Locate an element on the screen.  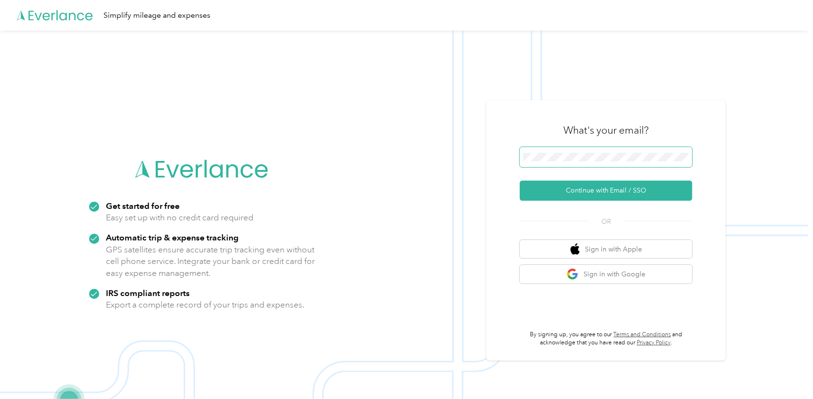
button: Continue with Email / SSO is located at coordinates (606, 191).